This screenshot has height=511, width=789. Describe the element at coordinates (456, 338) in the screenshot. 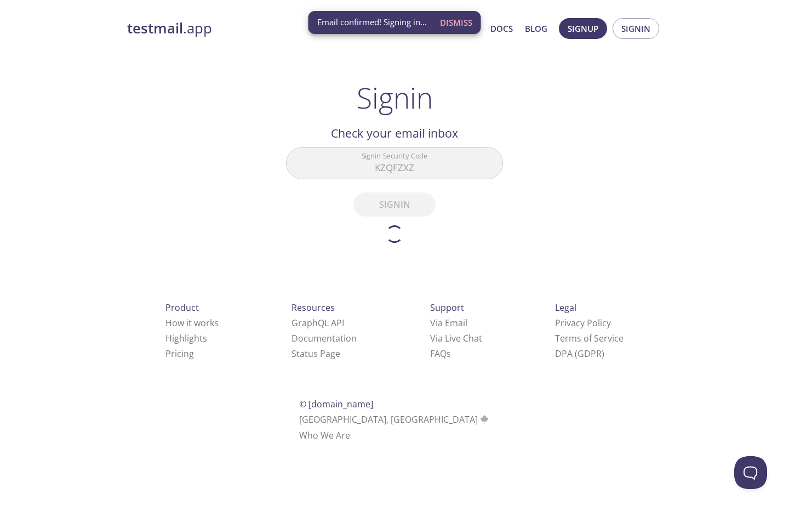

I see `a: Via Live Chat` at that location.